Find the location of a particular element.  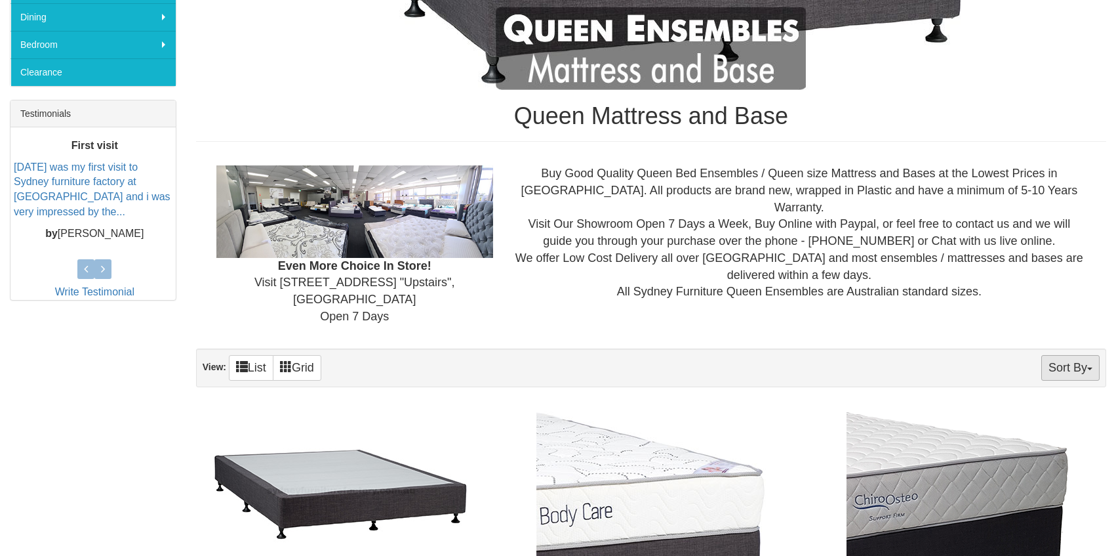

h1: Queen Mattress and Base is located at coordinates (651, 116).